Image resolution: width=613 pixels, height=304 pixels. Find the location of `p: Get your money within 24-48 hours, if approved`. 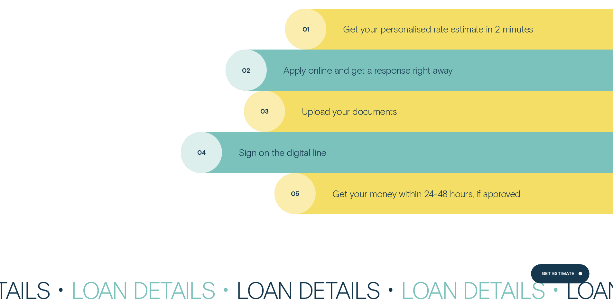

p: Get your money within 24-48 hours, if approved is located at coordinates (426, 194).